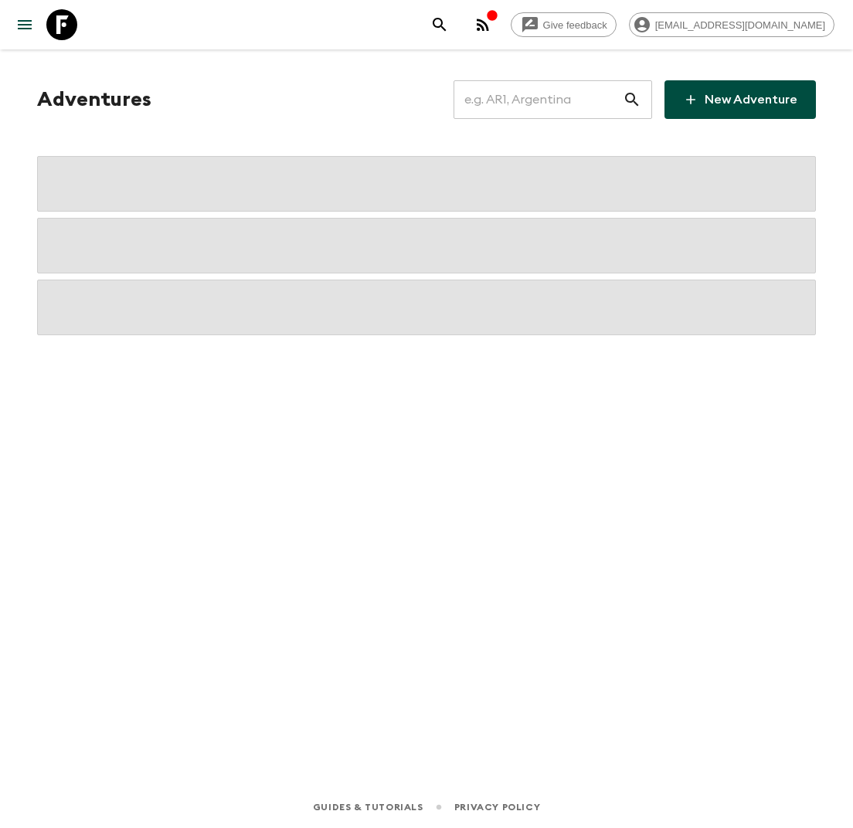 The width and height of the screenshot is (853, 828). What do you see at coordinates (440, 25) in the screenshot?
I see `button: search adventures` at bounding box center [440, 25].